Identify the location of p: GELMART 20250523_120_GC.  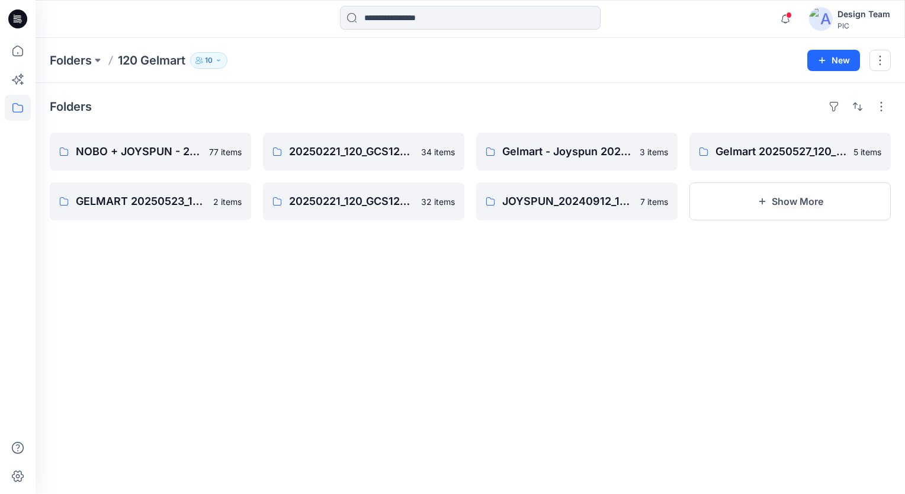
(141, 201).